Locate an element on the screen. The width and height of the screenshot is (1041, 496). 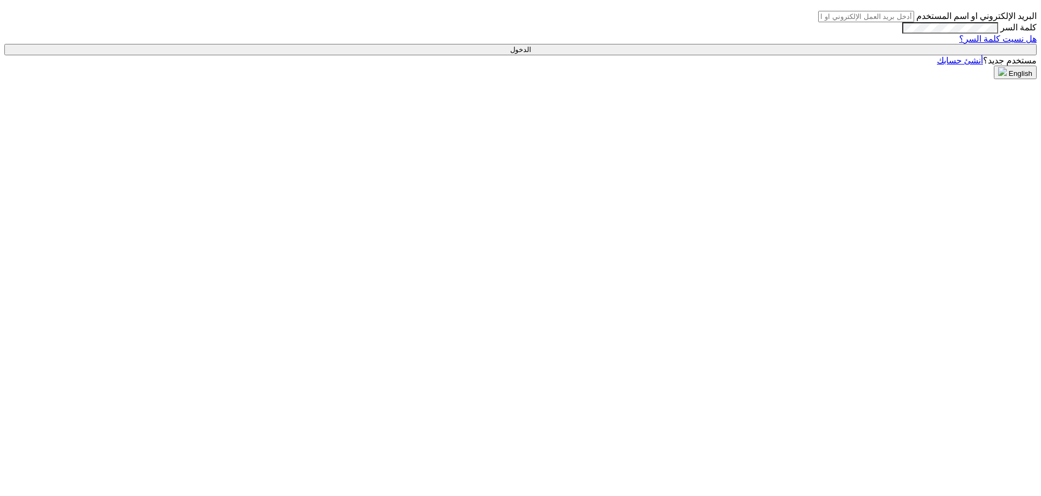
label: كلمة السر is located at coordinates (1018, 27).